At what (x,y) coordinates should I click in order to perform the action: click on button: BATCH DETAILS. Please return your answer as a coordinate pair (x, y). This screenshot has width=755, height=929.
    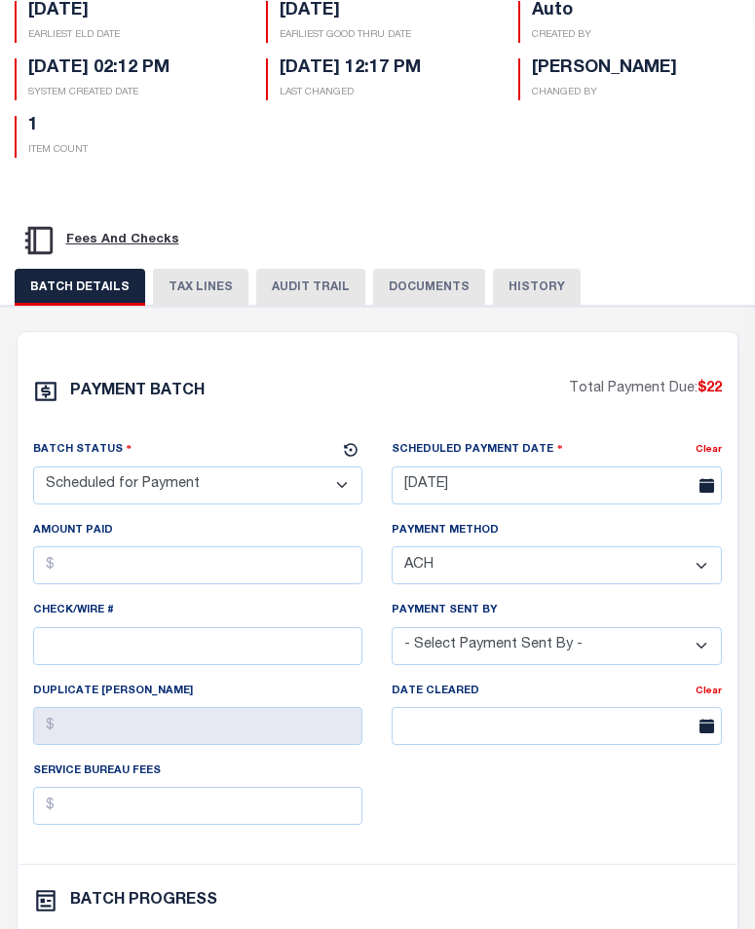
    Looking at the image, I should click on (80, 287).